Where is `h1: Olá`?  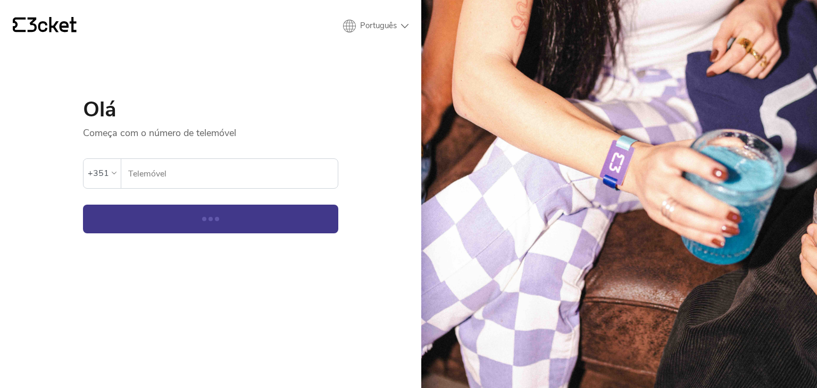 h1: Olá is located at coordinates (211, 110).